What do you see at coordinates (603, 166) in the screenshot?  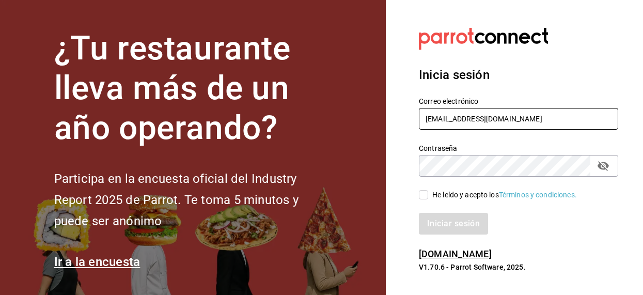 I see `button: passwordField` at bounding box center [603, 166].